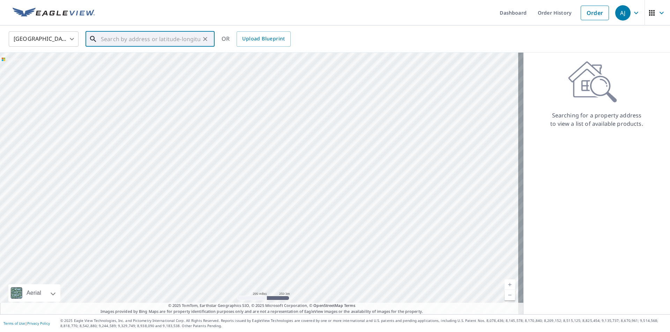 Image resolution: width=670 pixels, height=332 pixels. Describe the element at coordinates (510, 296) in the screenshot. I see `a: Current Level 5, Zoom Out` at that location.